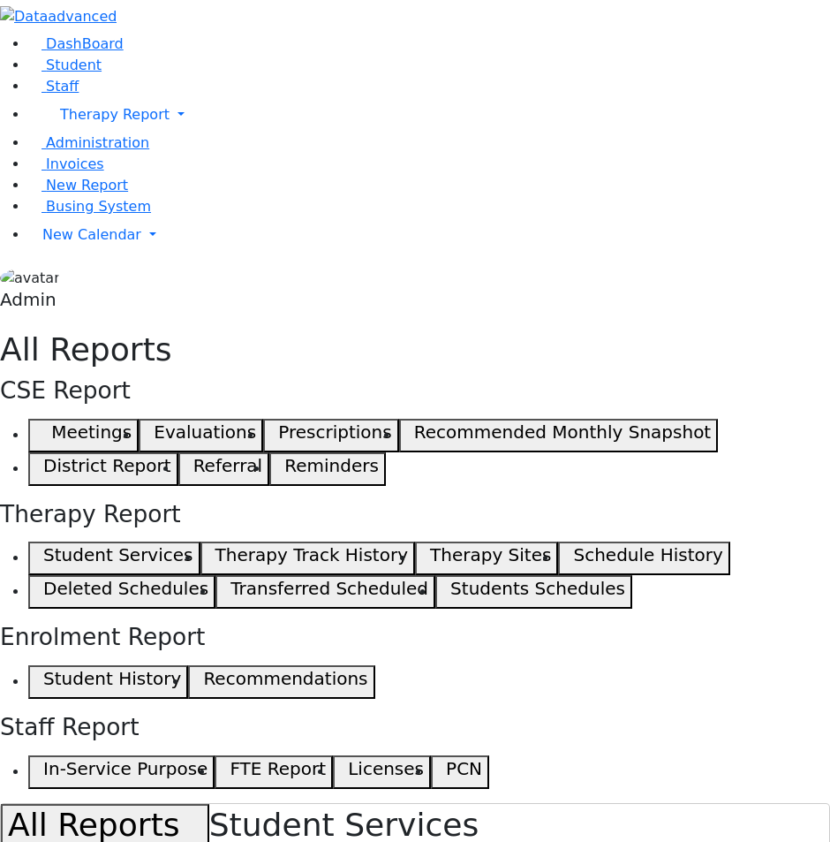 This screenshot has width=830, height=842. What do you see at coordinates (307, 558) in the screenshot?
I see `button: Therapy Track History` at bounding box center [307, 558].